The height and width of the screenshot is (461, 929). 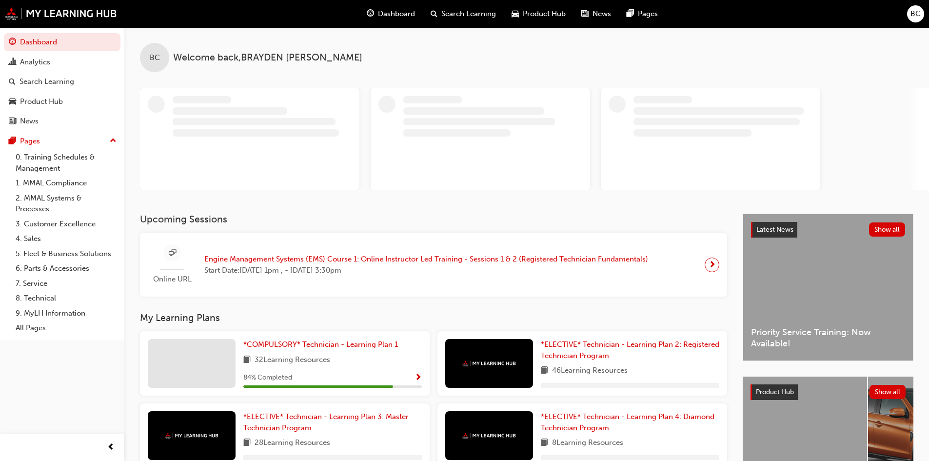 What do you see at coordinates (602, 14) in the screenshot?
I see `span: News` at bounding box center [602, 14].